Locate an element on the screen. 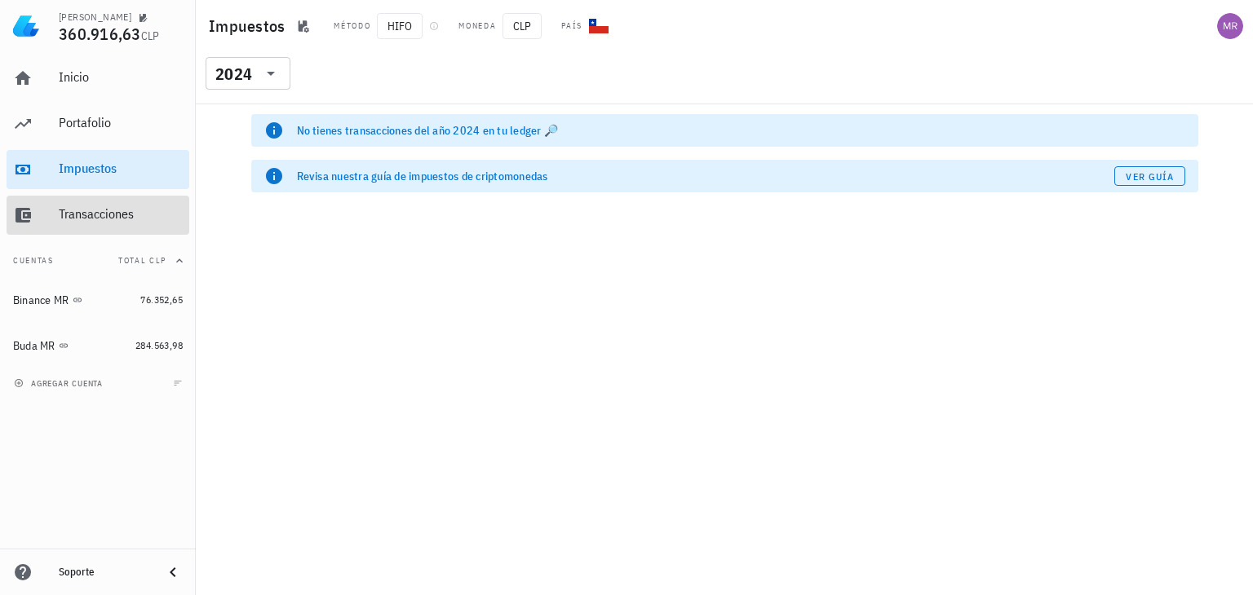 The height and width of the screenshot is (595, 1253). span: Total CLP is located at coordinates (142, 260).